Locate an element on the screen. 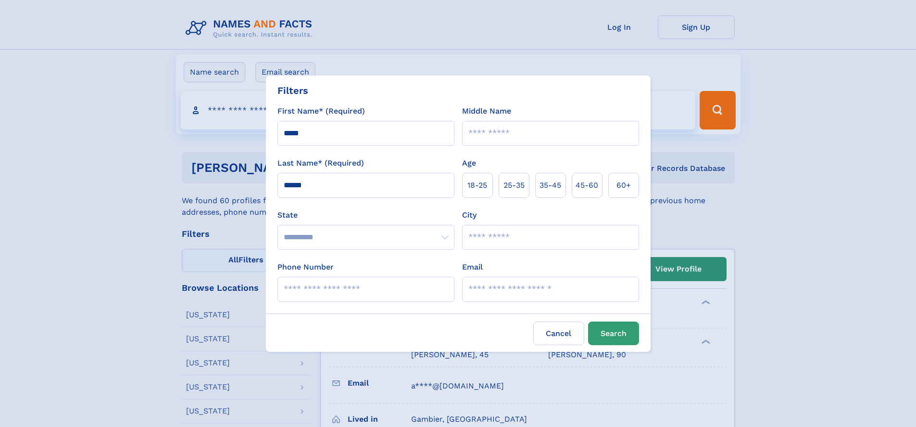 The height and width of the screenshot is (427, 916). label: Cancel is located at coordinates (559, 333).